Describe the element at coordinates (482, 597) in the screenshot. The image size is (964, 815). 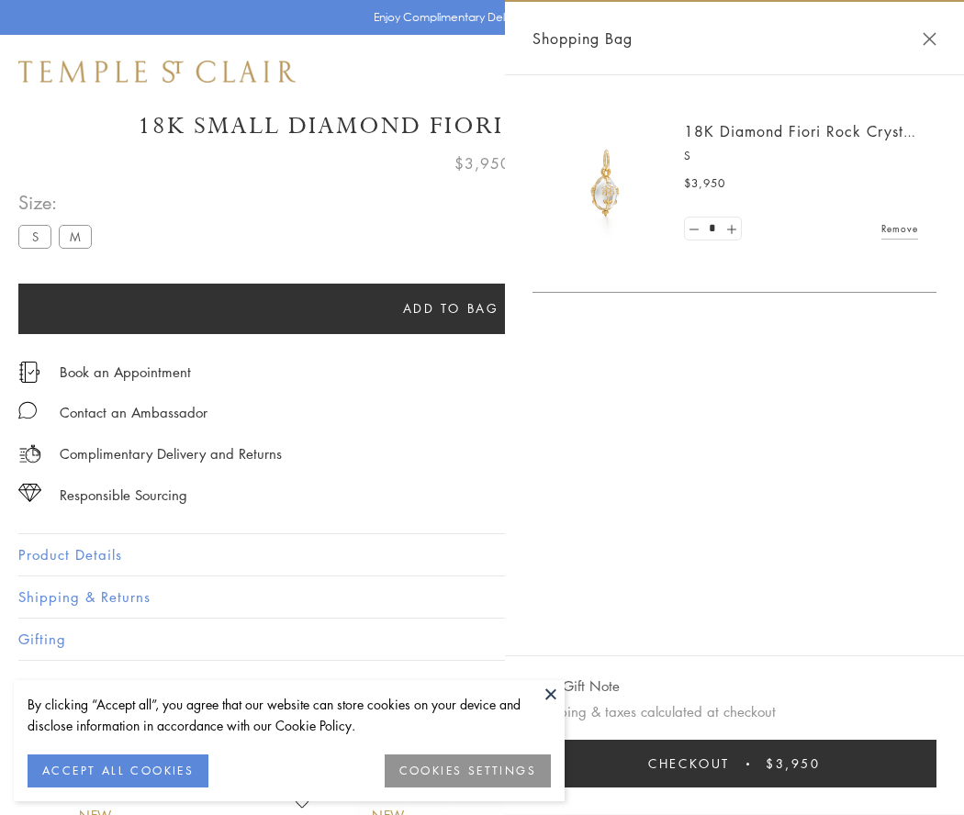
I see `button: Shipping & Returns` at that location.